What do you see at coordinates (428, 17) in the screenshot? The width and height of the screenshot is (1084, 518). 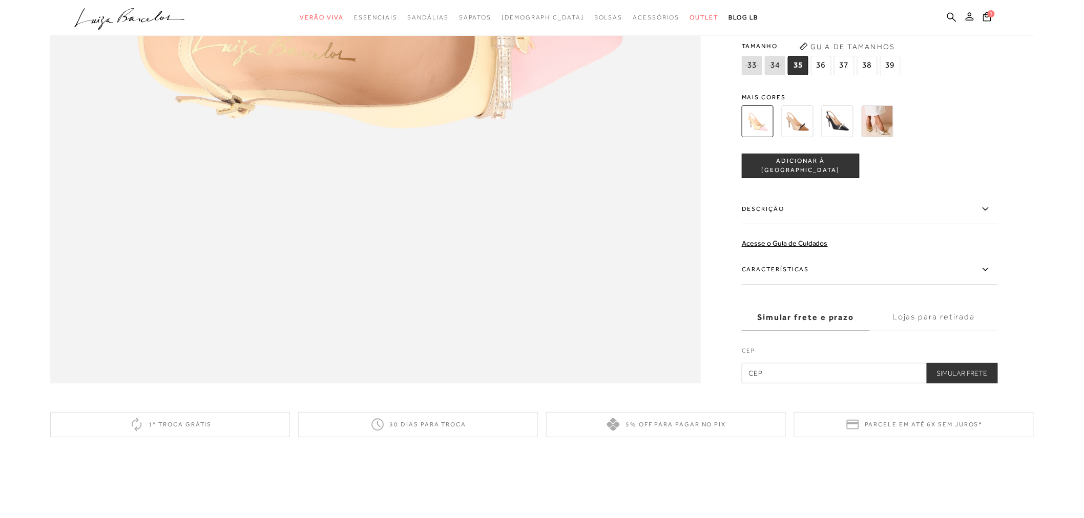 I see `span: Sandálias` at bounding box center [428, 17].